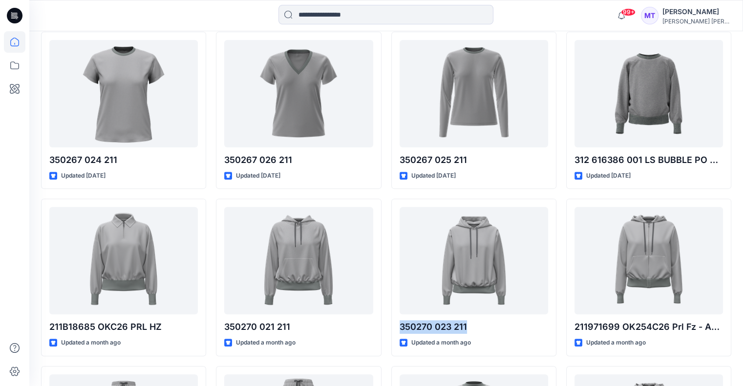 This screenshot has width=743, height=386. I want to click on p: 350270 023 211, so click(474, 327).